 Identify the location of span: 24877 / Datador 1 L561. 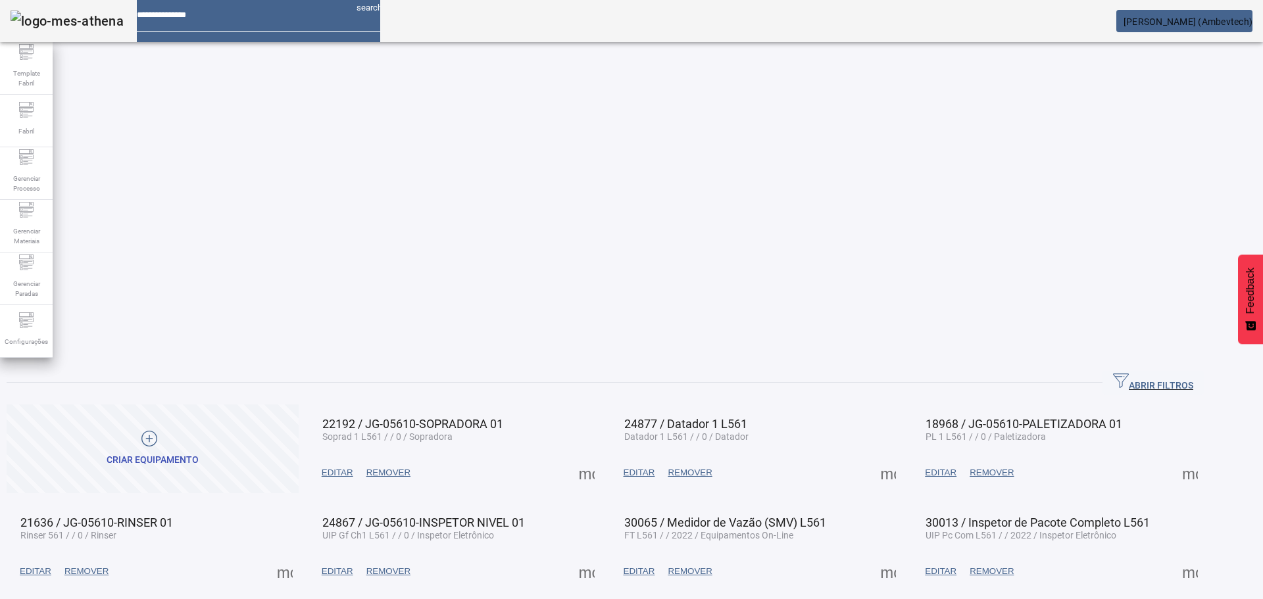
(685, 424).